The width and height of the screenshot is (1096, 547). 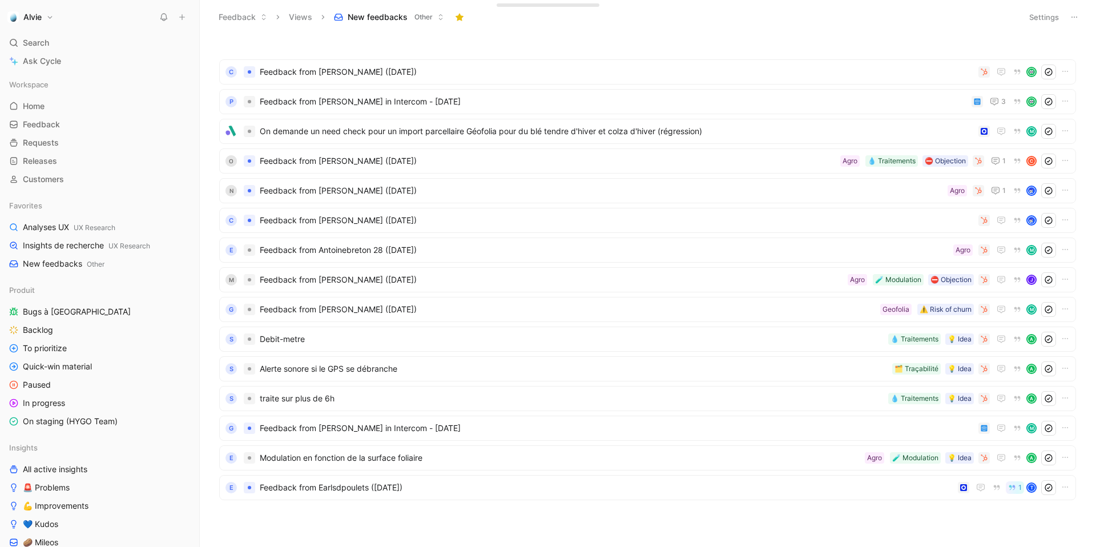 What do you see at coordinates (99, 421) in the screenshot?
I see `a: On staging (HYGO Team)` at bounding box center [99, 421].